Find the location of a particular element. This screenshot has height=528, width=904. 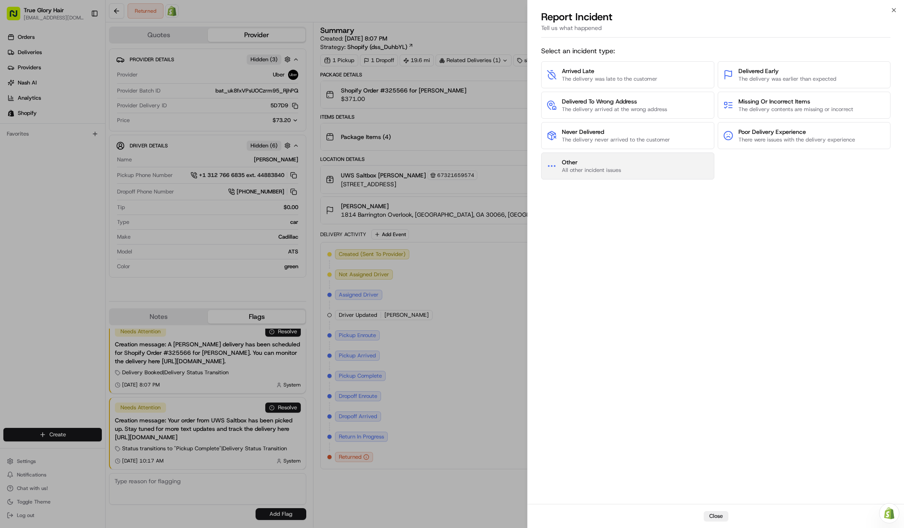

button: Missing Or Incorrect ItemsThe delivery contents are missing or incorrect is located at coordinates (804, 105).